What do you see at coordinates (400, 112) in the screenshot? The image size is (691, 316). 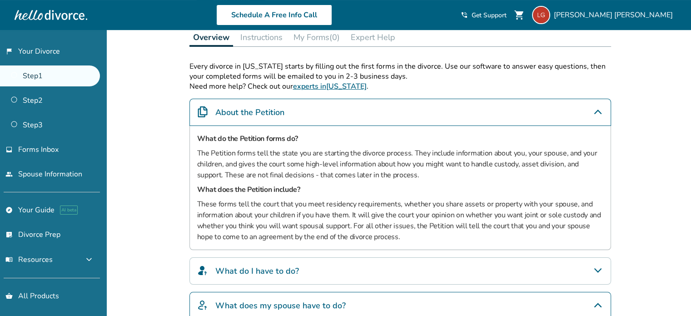 I see `div: About the Petition` at bounding box center [400, 112].